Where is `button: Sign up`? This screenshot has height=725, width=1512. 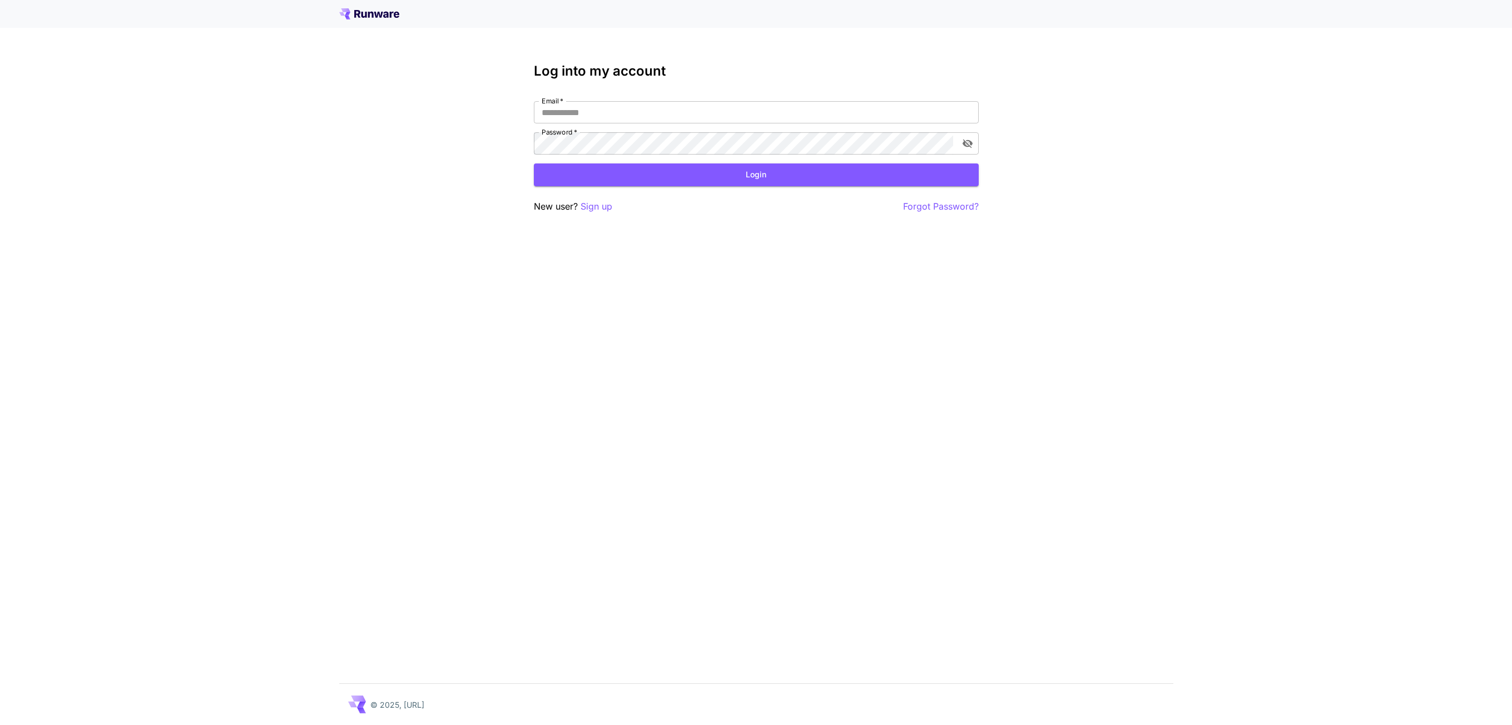
button: Sign up is located at coordinates (596, 206).